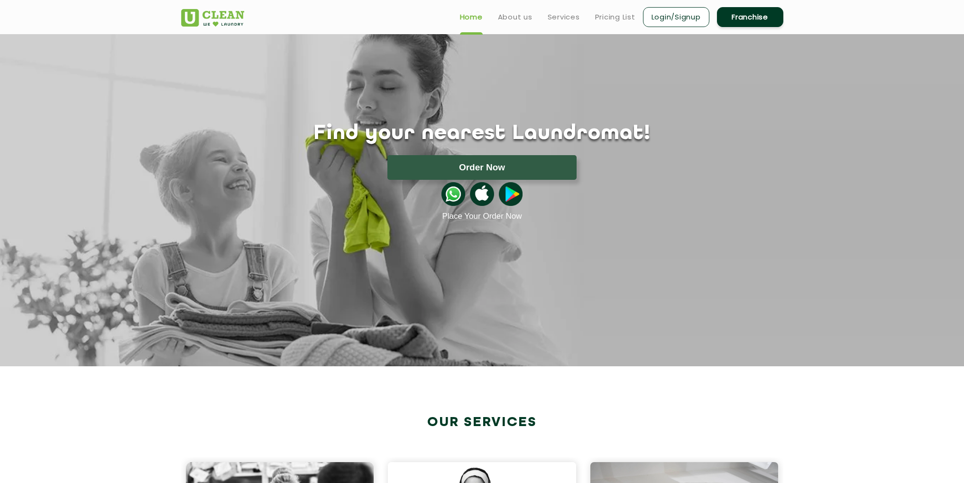  What do you see at coordinates (615, 17) in the screenshot?
I see `a: Pricing List` at bounding box center [615, 17].